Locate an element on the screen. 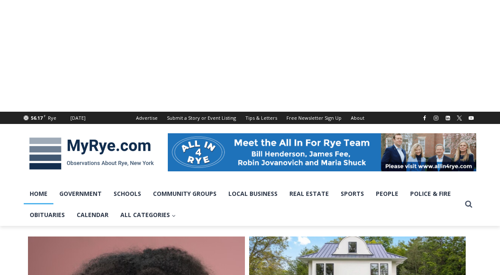 The image size is (500, 275). a: All in for Rye is located at coordinates (322, 152).